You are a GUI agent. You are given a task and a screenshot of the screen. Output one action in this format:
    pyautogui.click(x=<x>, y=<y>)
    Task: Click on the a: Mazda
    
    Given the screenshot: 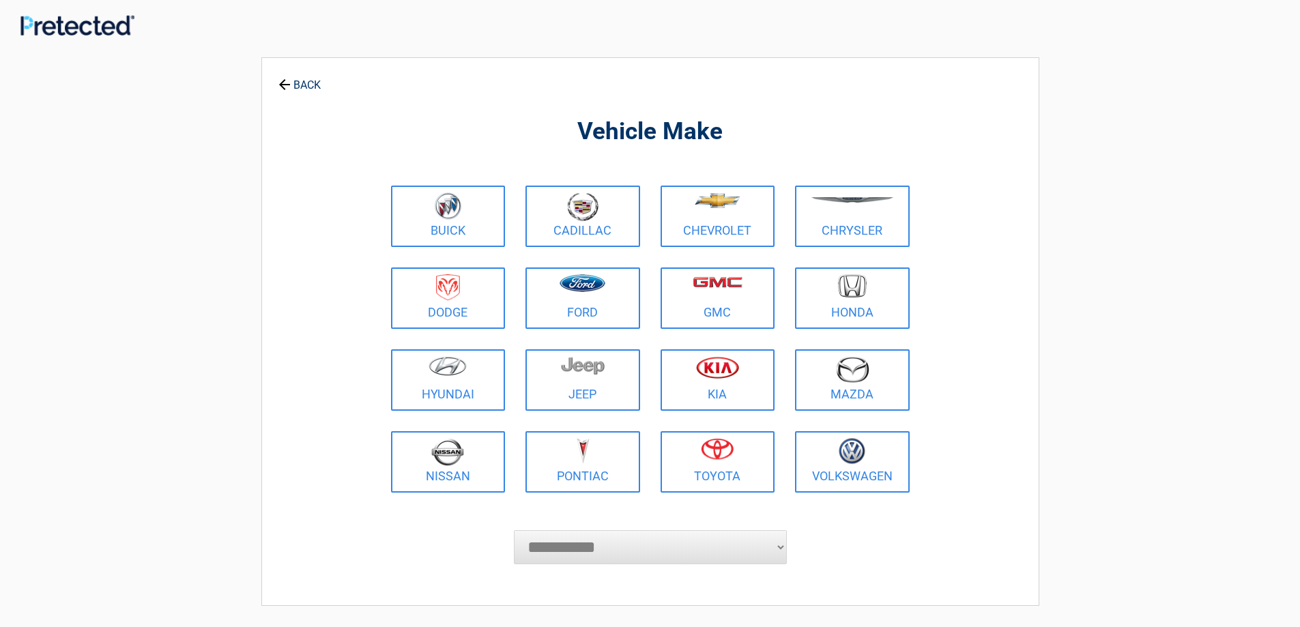 What is the action you would take?
    pyautogui.click(x=853, y=380)
    